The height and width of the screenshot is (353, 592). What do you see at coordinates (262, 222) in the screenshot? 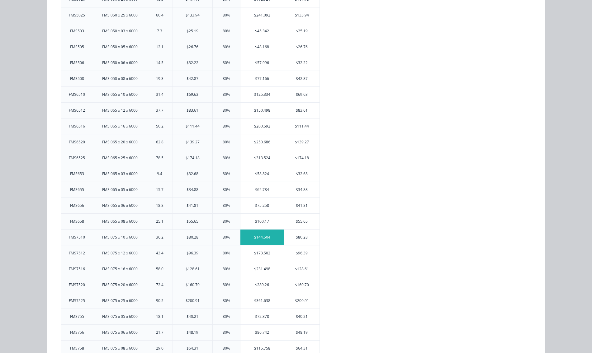
I see `div: $100.17` at bounding box center [262, 222].